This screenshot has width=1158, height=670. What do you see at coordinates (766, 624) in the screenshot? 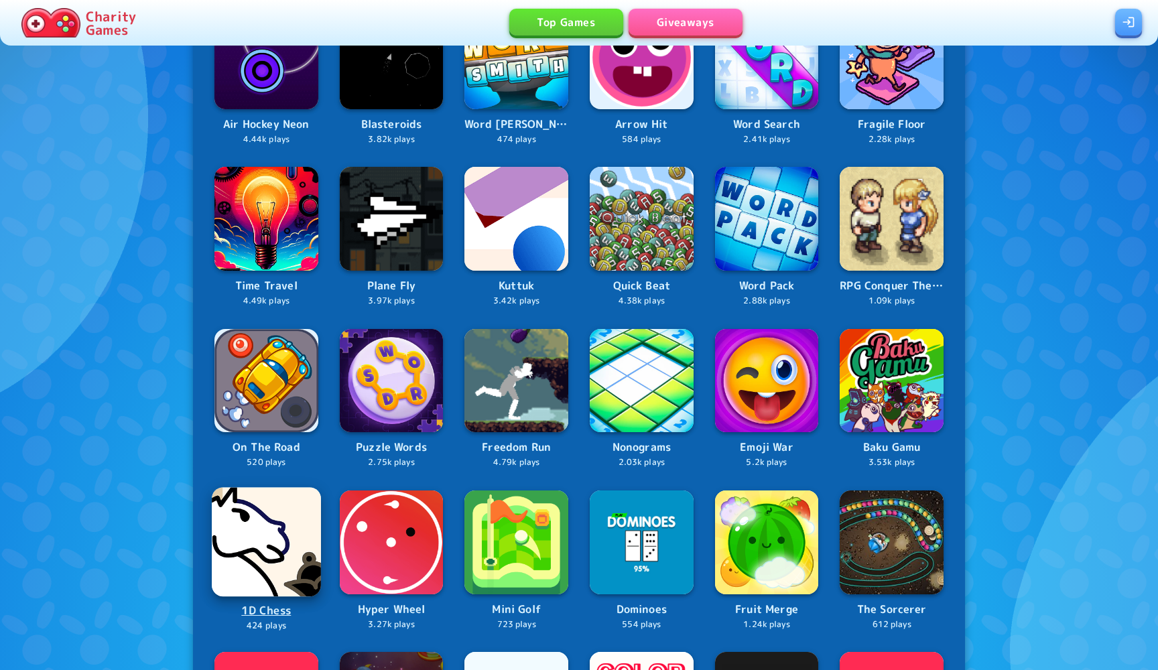
I see `p: 1.24k plays` at bounding box center [766, 624].